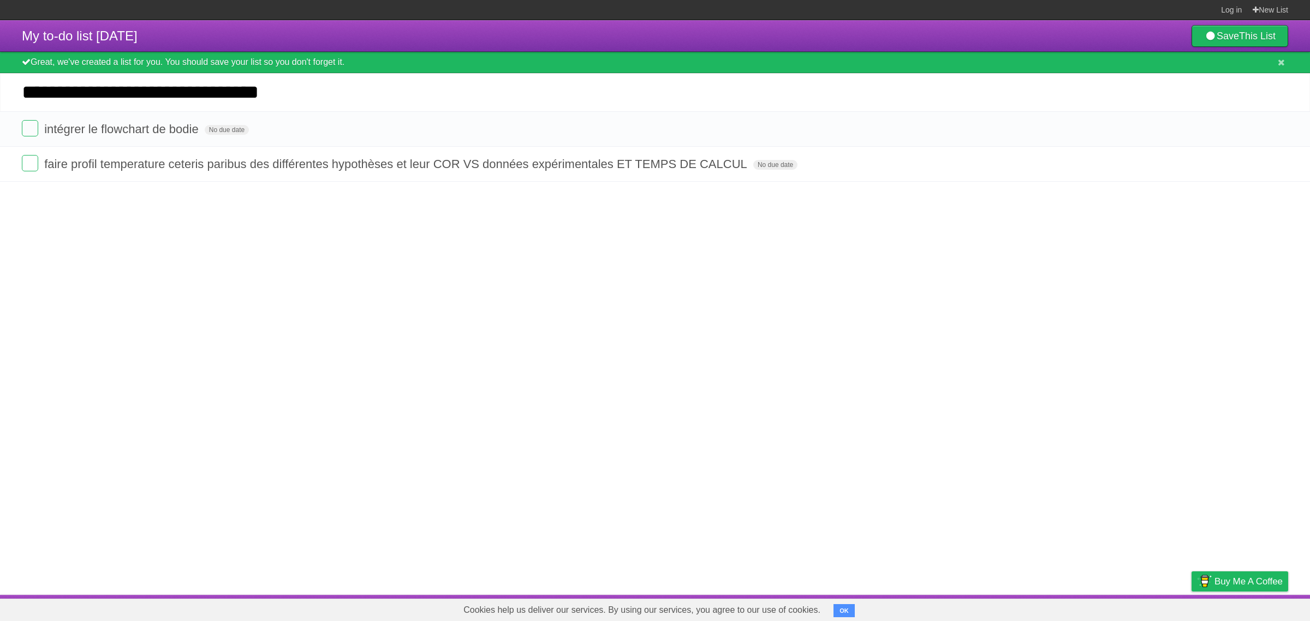 The image size is (1310, 621). Describe the element at coordinates (1058, 608) in the screenshot. I see `a: About` at that location.